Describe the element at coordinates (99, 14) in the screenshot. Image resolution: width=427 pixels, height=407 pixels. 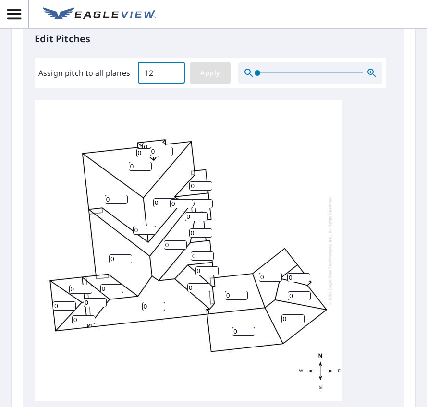
I see `img: EV Logo` at that location.